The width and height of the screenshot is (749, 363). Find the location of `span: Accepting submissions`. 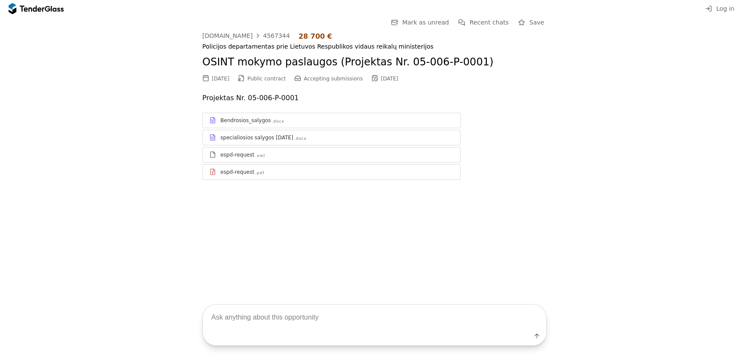

span: Accepting submissions is located at coordinates (333, 79).